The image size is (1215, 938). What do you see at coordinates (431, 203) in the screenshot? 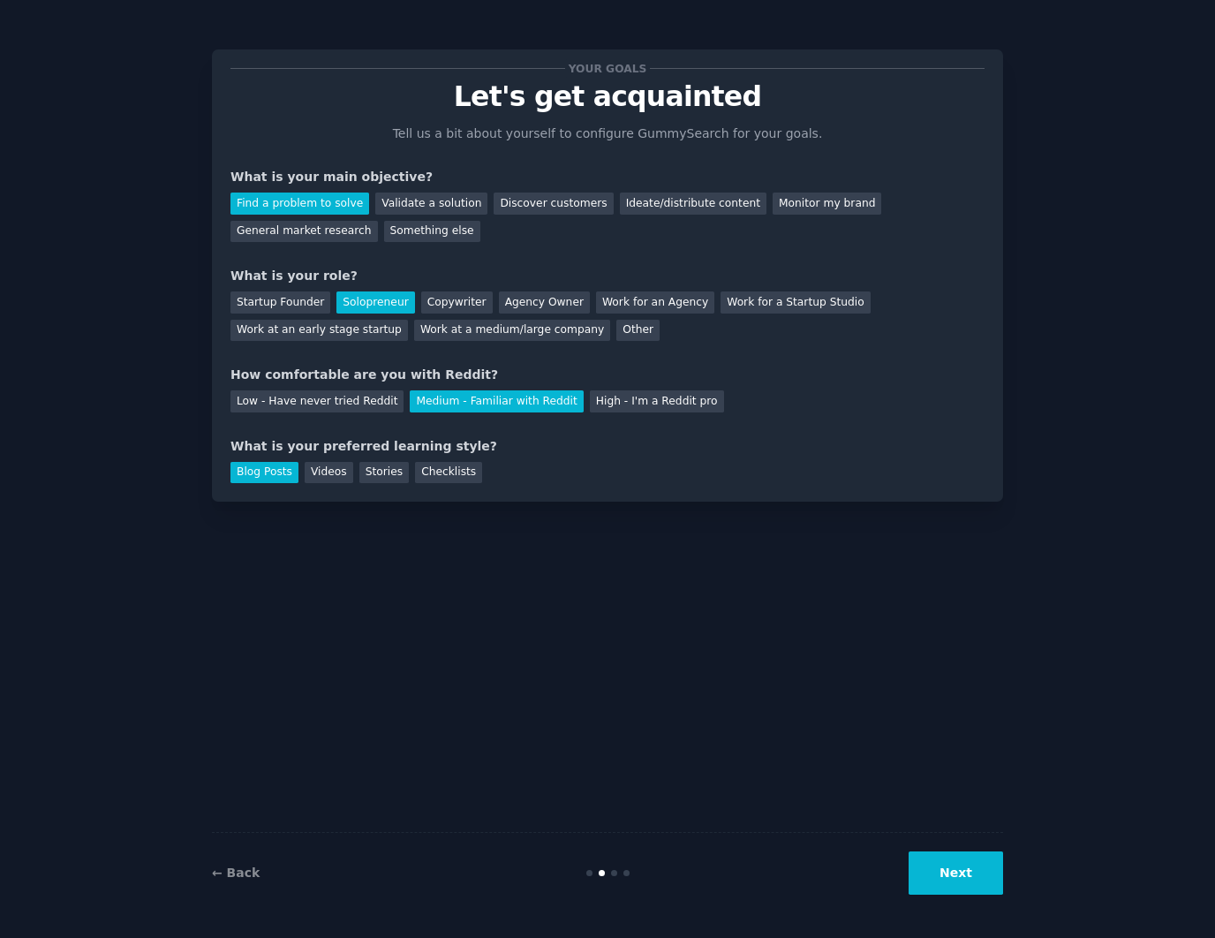
I see `div: Validate a solution` at bounding box center [431, 203].